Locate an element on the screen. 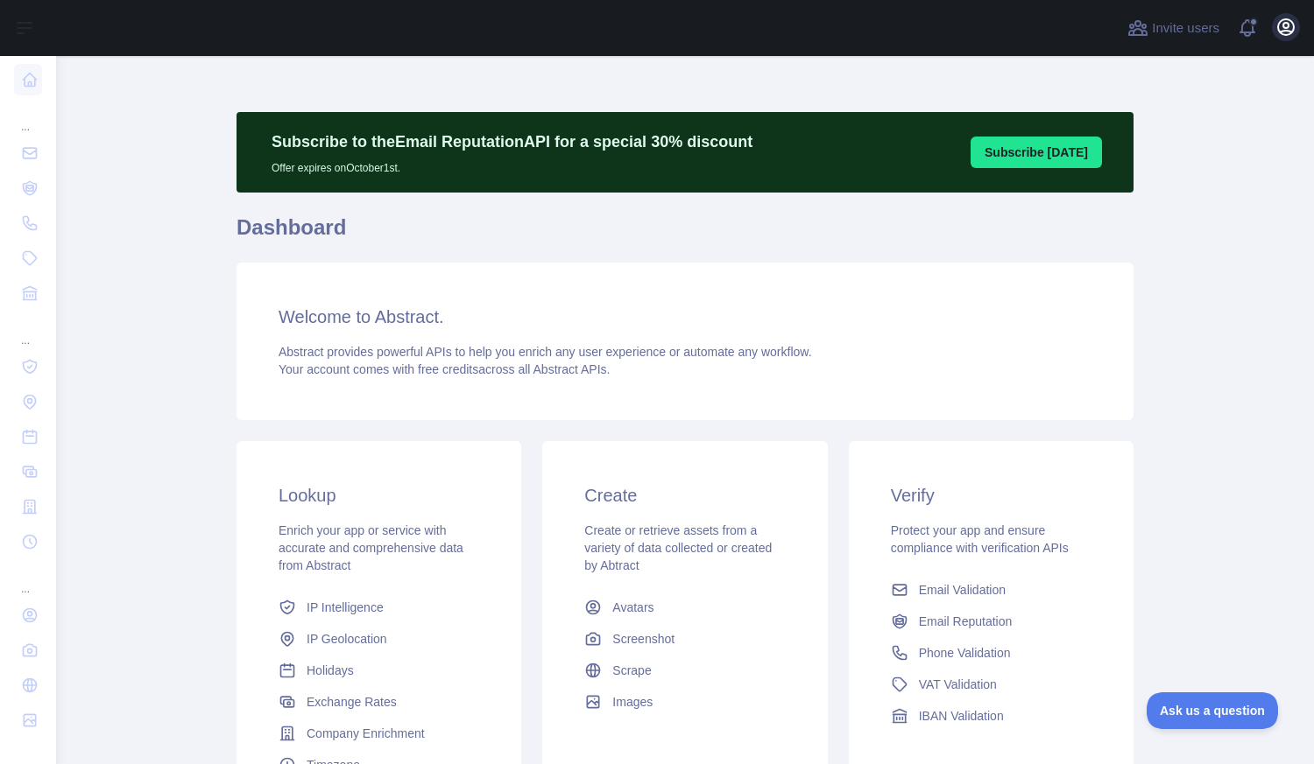  a: IP Intelligence is located at coordinates (378, 608).